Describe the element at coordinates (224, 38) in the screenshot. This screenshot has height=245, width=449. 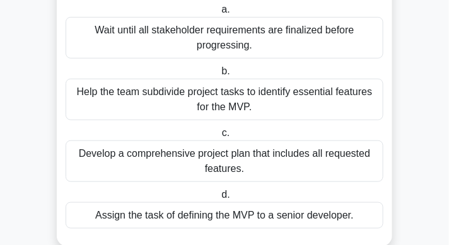
I see `div: Wait until all stakeholder requirements are finalized before progressing.` at that location.